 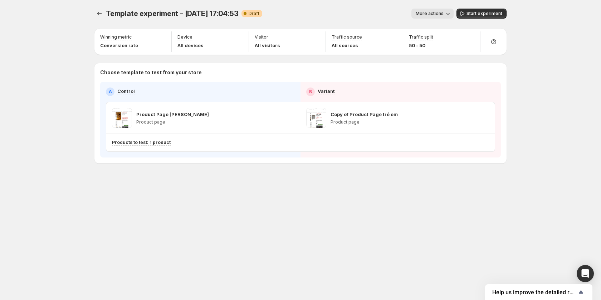 I want to click on img: Product Page dân văn phòng, so click(x=122, y=118).